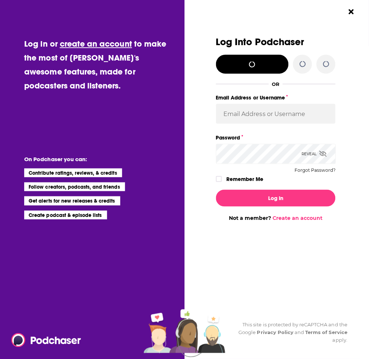  What do you see at coordinates (44, 340) in the screenshot?
I see `a: Podchaser - Follow, Share and Rate Podcasts` at bounding box center [44, 340].